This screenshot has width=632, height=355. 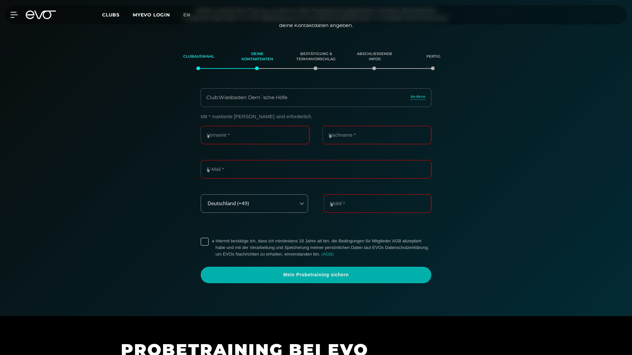 I want to click on a: Clubs, so click(x=117, y=14).